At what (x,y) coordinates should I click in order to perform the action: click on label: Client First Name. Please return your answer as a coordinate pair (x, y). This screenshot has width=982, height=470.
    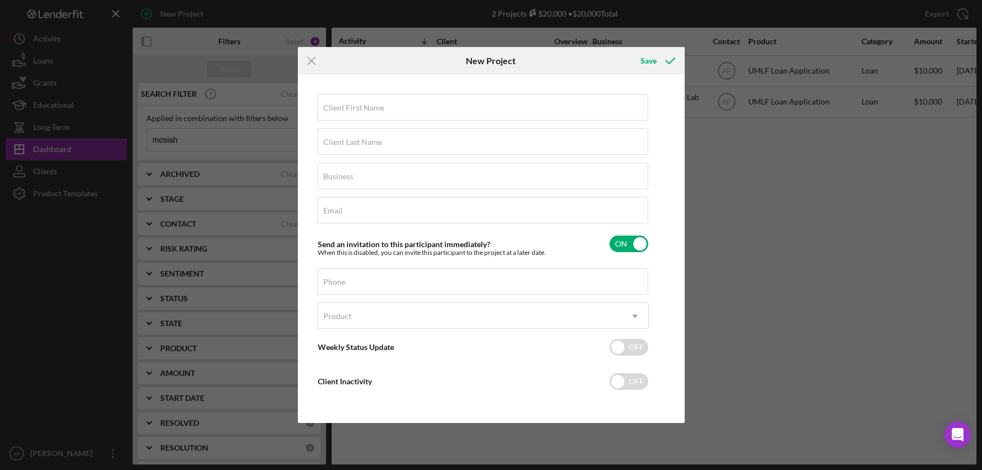
    Looking at the image, I should click on (354, 108).